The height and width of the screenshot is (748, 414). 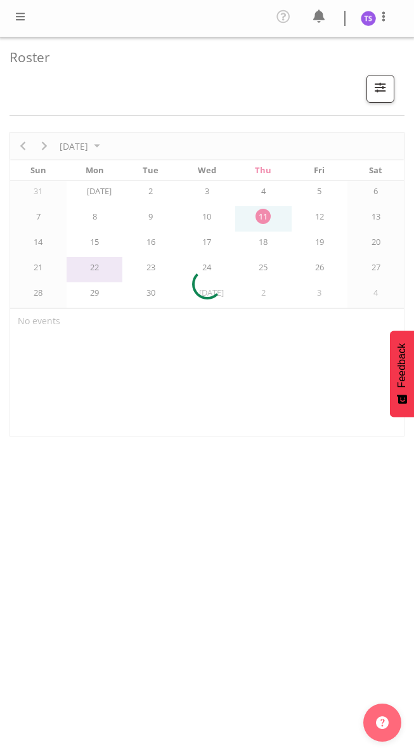 What do you see at coordinates (382, 722) in the screenshot?
I see `img: help-xxl-2.png` at bounding box center [382, 722].